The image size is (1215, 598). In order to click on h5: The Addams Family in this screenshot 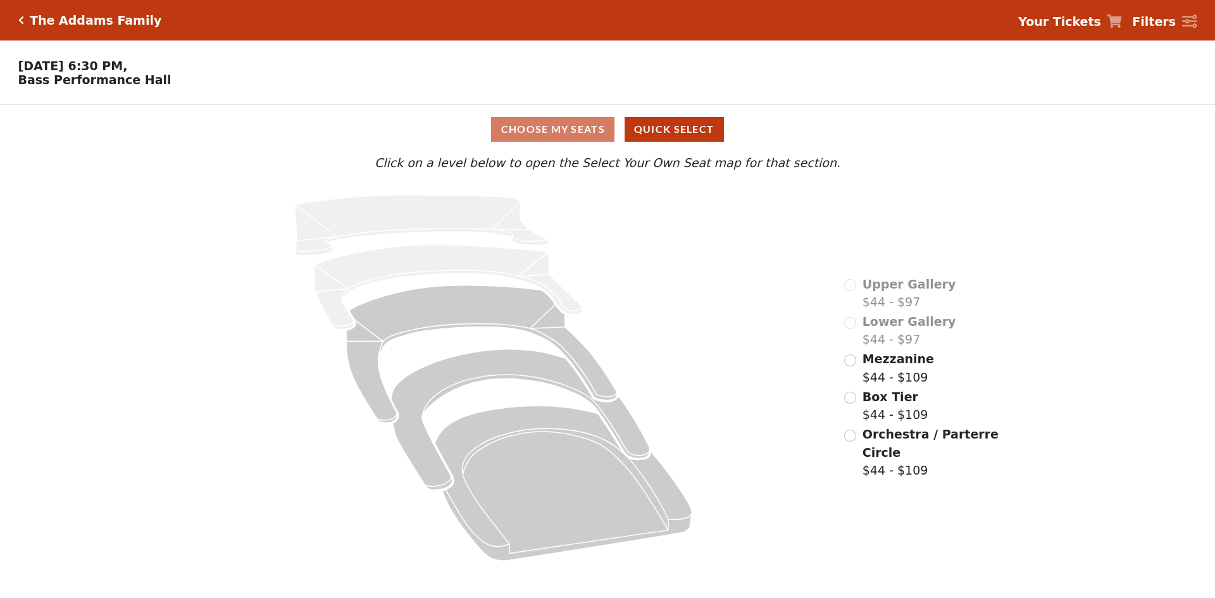, I will do `click(96, 20)`.